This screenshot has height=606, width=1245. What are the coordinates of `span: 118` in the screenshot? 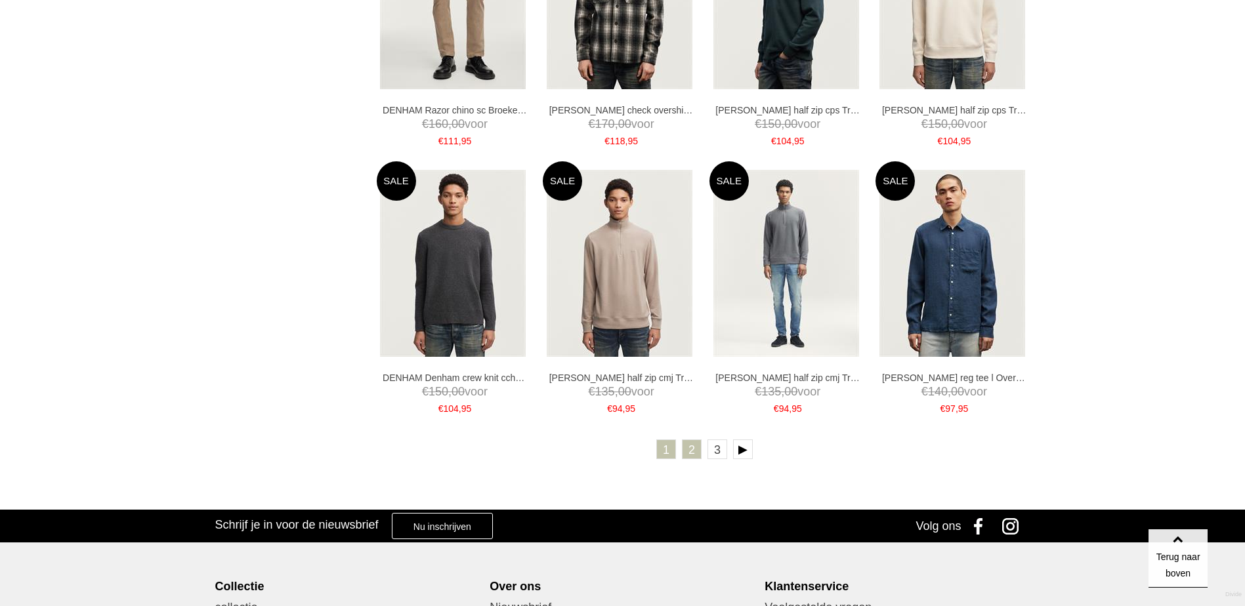 It's located at (617, 141).